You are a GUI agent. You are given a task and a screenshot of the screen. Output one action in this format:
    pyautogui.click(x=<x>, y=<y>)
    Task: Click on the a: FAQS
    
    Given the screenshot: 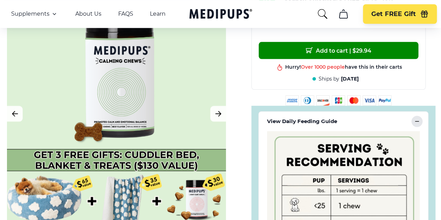 What is the action you would take?
    pyautogui.click(x=125, y=14)
    